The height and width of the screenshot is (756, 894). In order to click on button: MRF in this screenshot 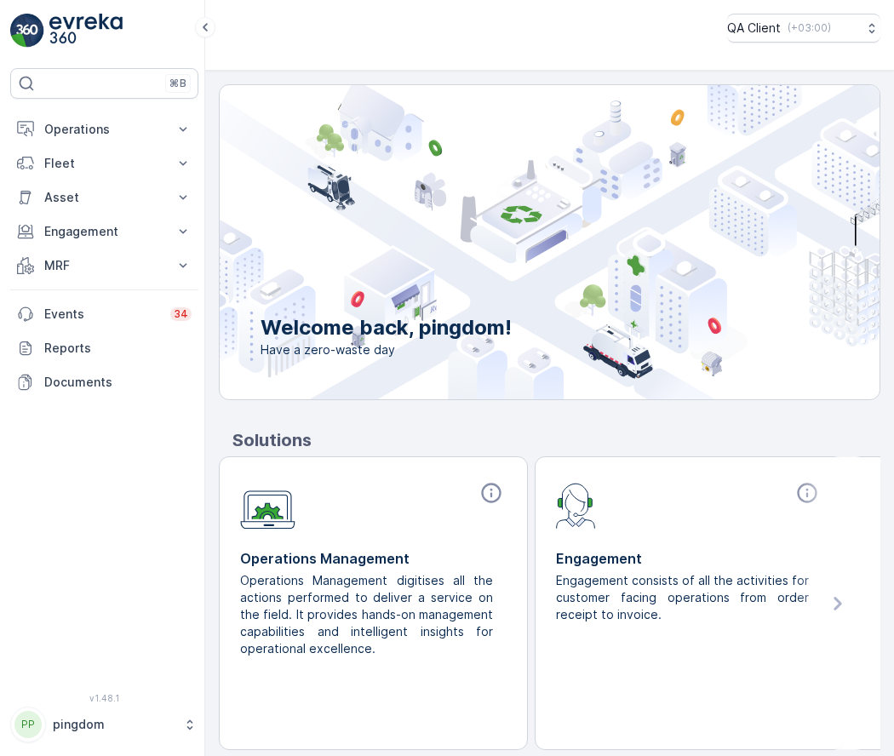, I will do `click(104, 266)`.